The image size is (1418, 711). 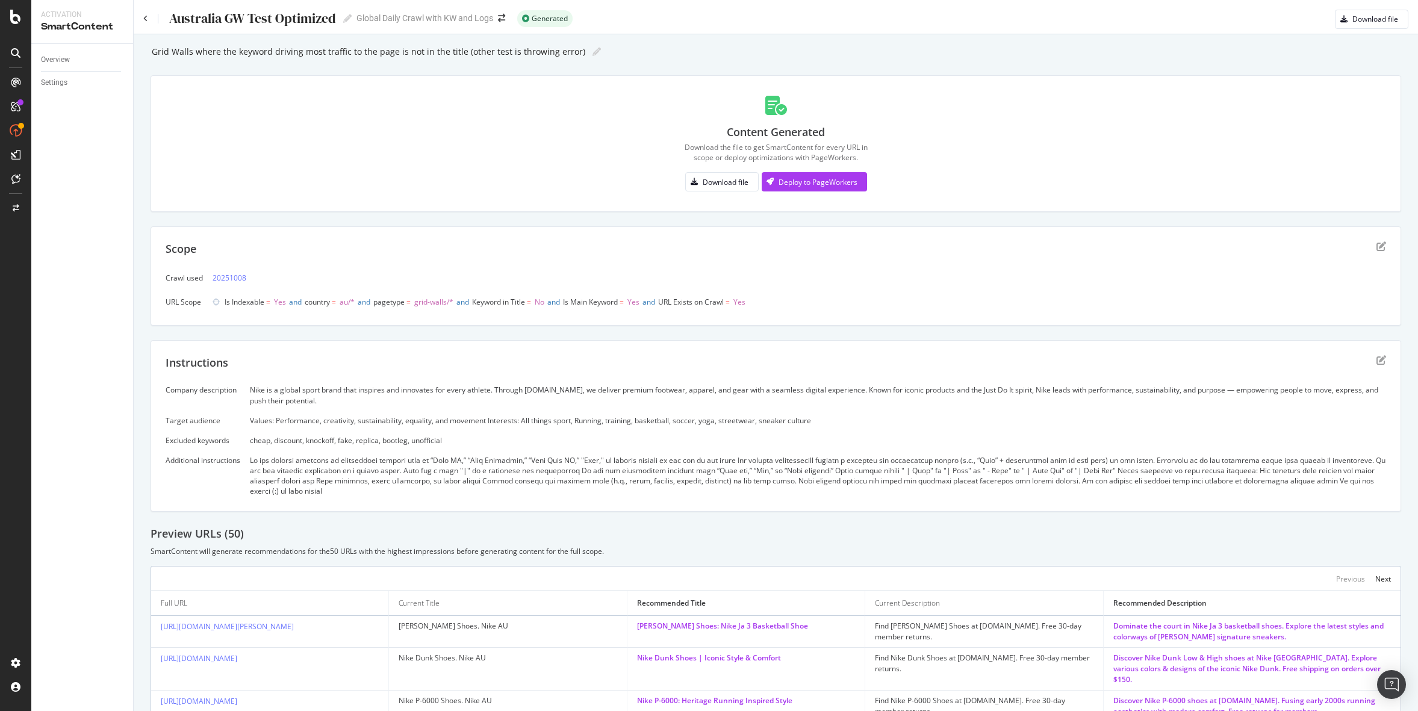 What do you see at coordinates (690, 302) in the screenshot?
I see `span: URL Exists on Crawl` at bounding box center [690, 302].